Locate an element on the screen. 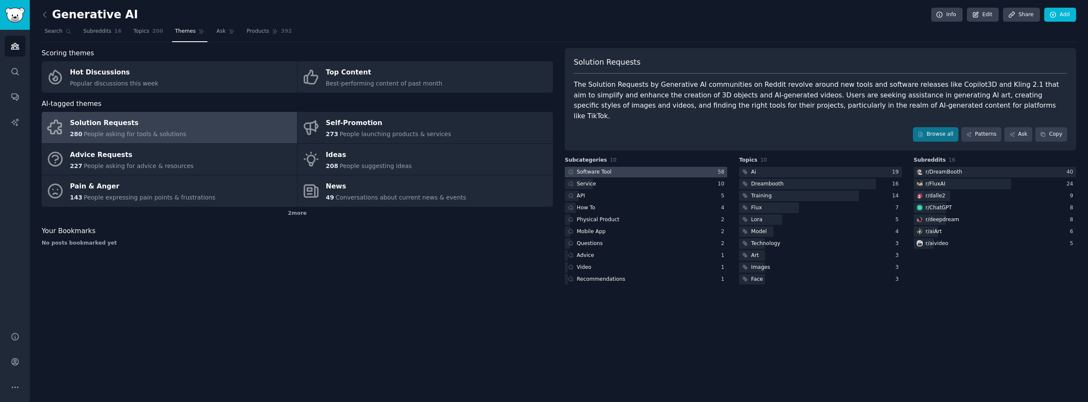 This screenshot has width=1088, height=402. span: Topics is located at coordinates (141, 31).